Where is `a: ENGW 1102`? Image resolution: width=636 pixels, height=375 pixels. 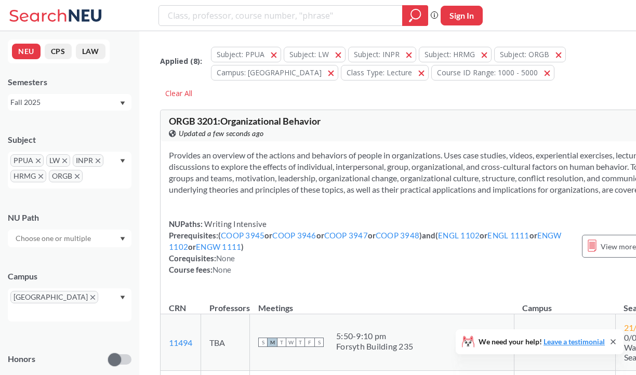 a: ENGW 1102 is located at coordinates (365, 241).